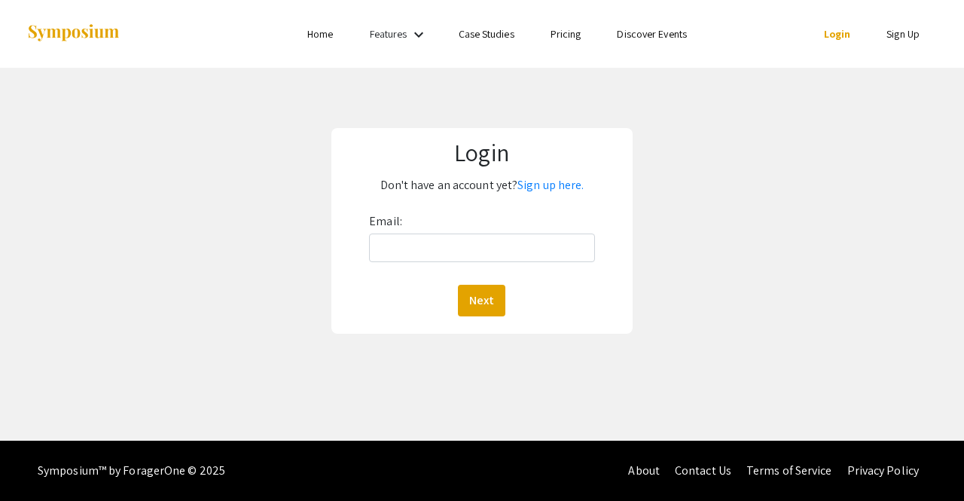 Image resolution: width=964 pixels, height=501 pixels. What do you see at coordinates (903, 34) in the screenshot?
I see `a: Sign Up` at bounding box center [903, 34].